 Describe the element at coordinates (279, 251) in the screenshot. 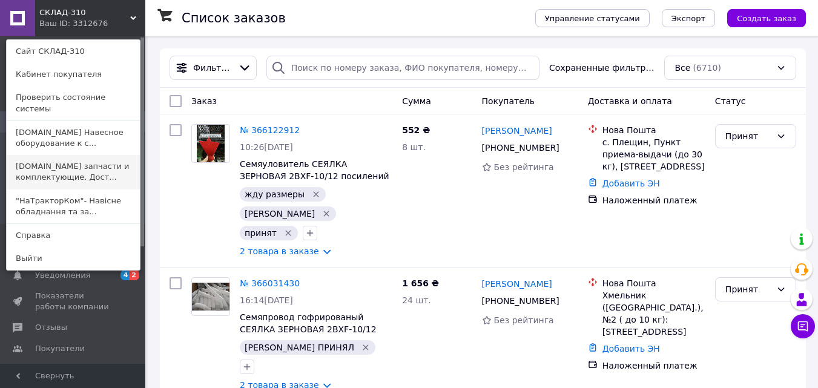

I see `a: 2 товара в заказе` at that location.